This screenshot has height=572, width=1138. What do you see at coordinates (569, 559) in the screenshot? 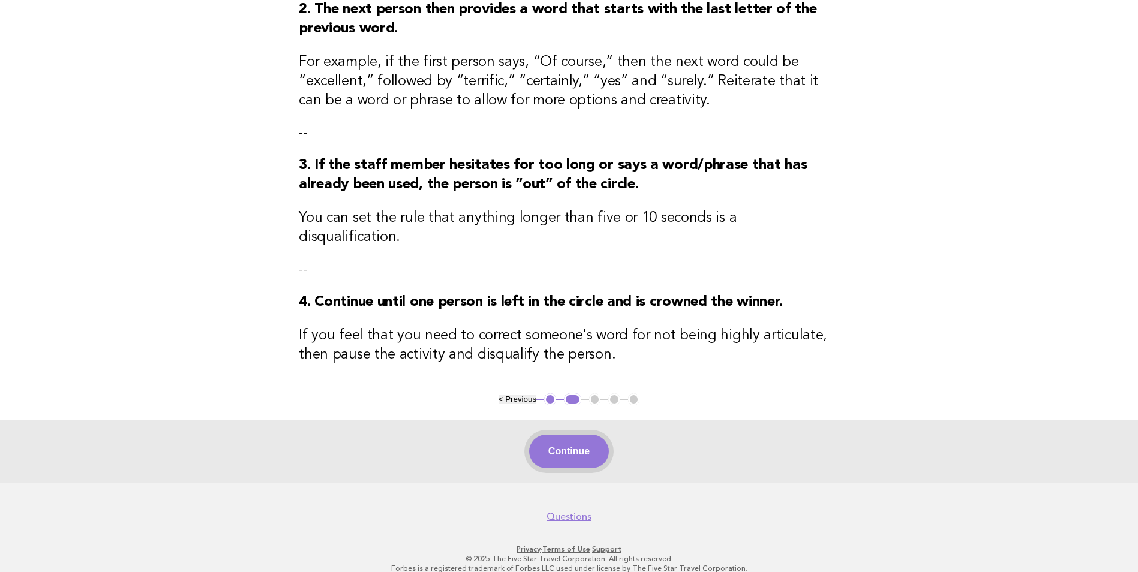
I see `p: © 2025 The Five Star Travel Corporation. All rights reserved.` at bounding box center [569, 559].